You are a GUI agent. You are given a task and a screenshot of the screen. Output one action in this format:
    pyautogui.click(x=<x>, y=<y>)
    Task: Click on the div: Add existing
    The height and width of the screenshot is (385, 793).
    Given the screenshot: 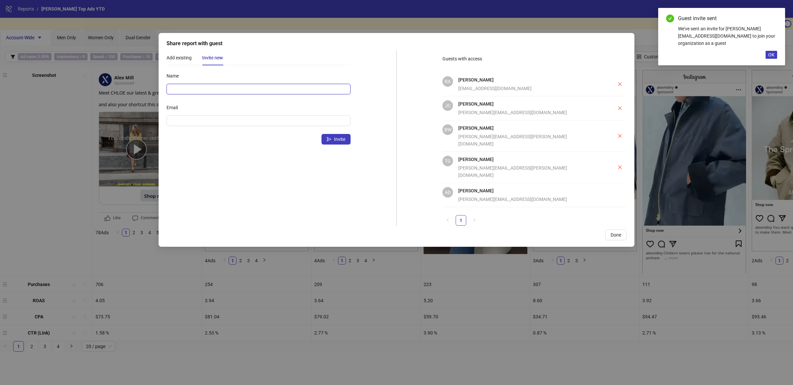 What is the action you would take?
    pyautogui.click(x=179, y=58)
    